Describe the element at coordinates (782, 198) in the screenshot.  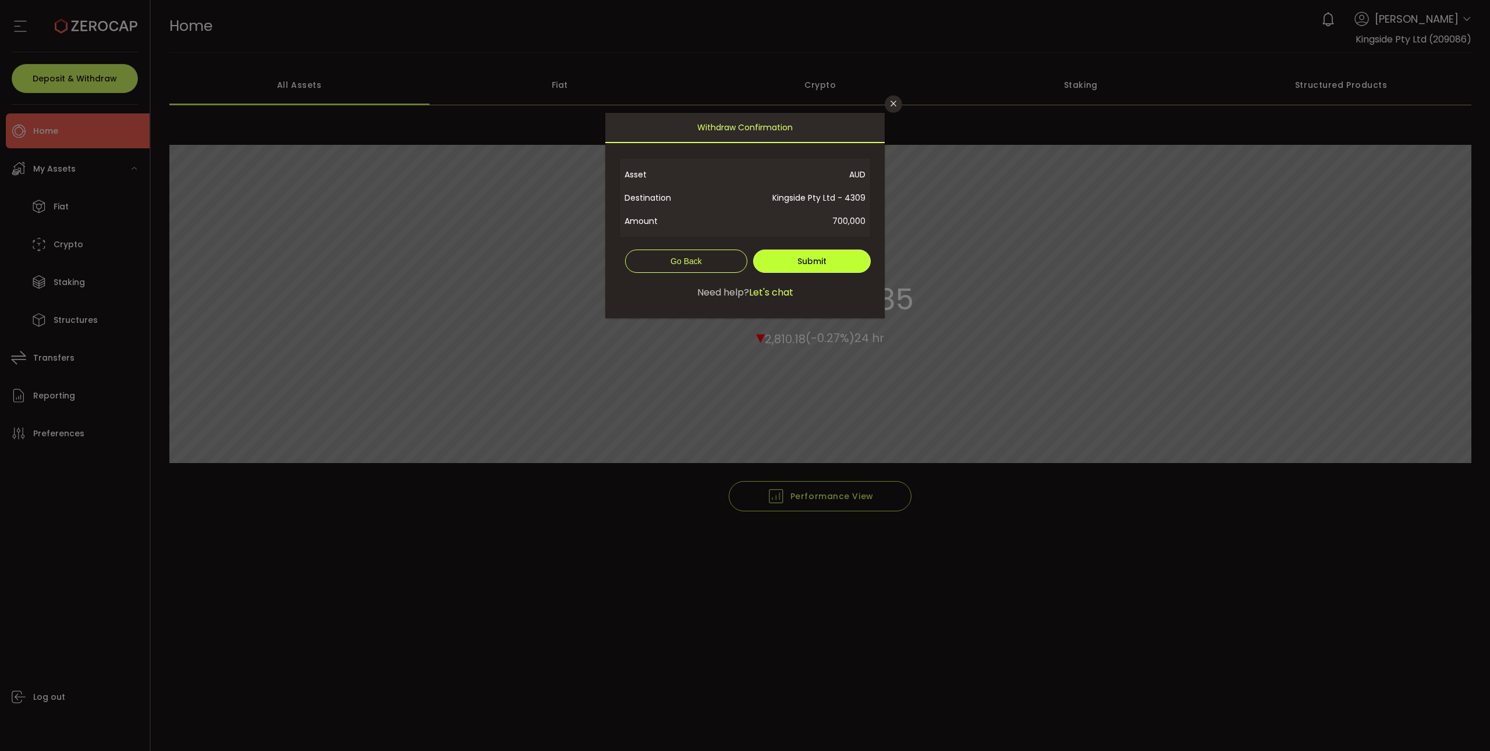
I see `span: Kingside Pty Ltd - 4309` at that location.